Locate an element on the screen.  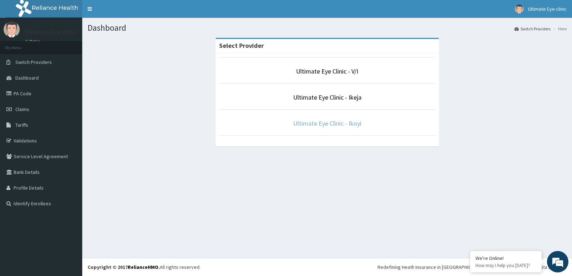
a: Ultimate Eye Clinic - V/I is located at coordinates (327, 71).